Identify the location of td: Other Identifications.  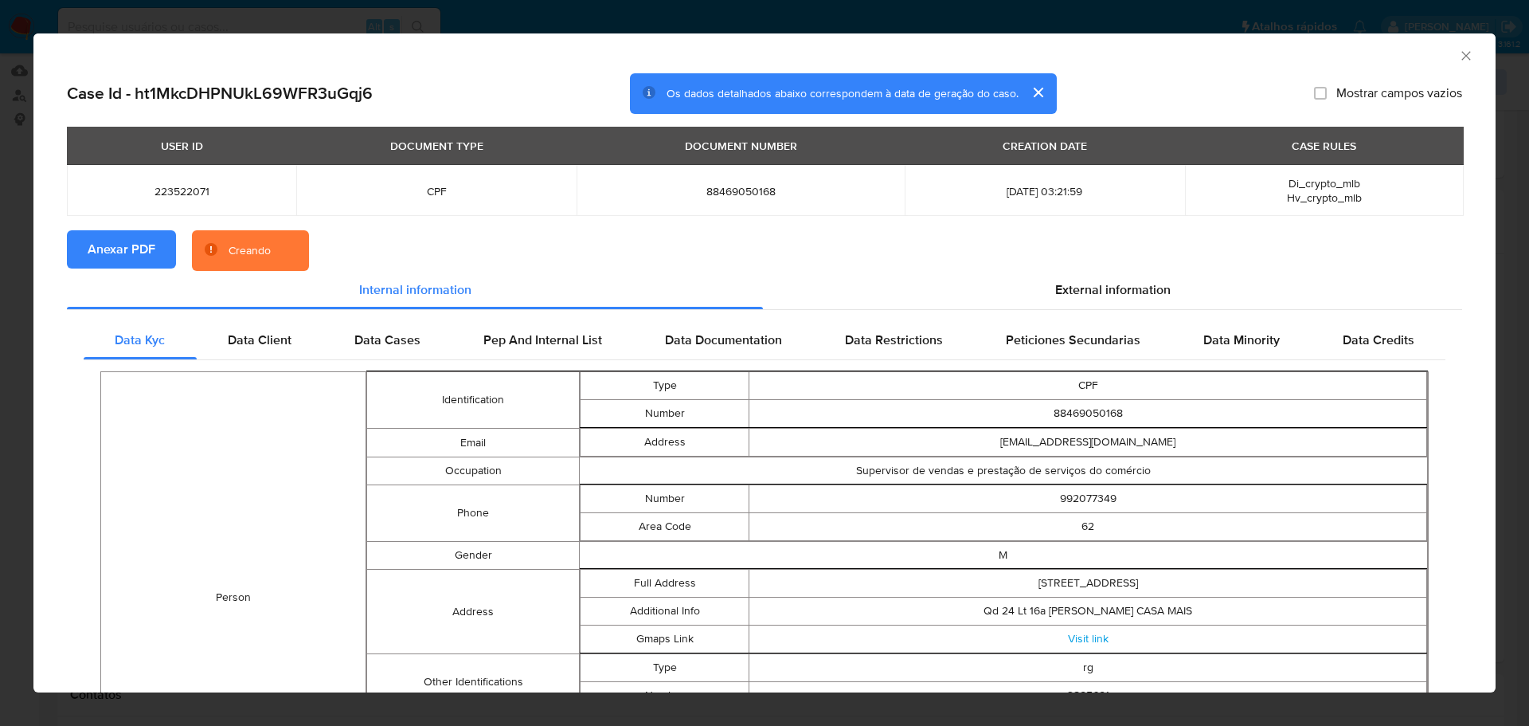
(473, 682).